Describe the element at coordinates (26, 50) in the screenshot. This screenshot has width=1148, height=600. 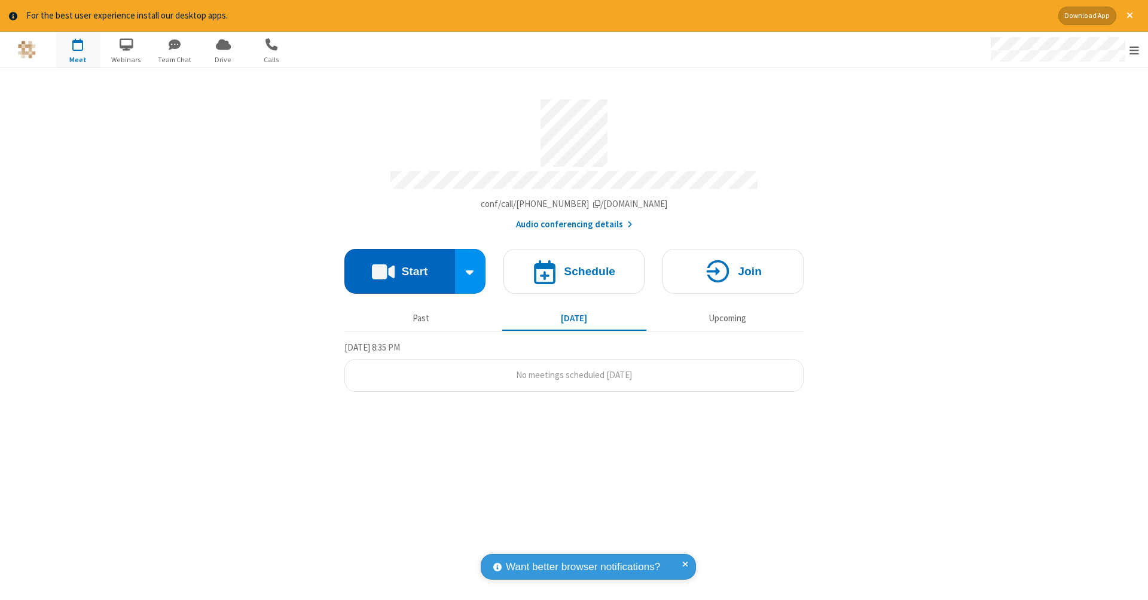
I see `button: Logo` at that location.